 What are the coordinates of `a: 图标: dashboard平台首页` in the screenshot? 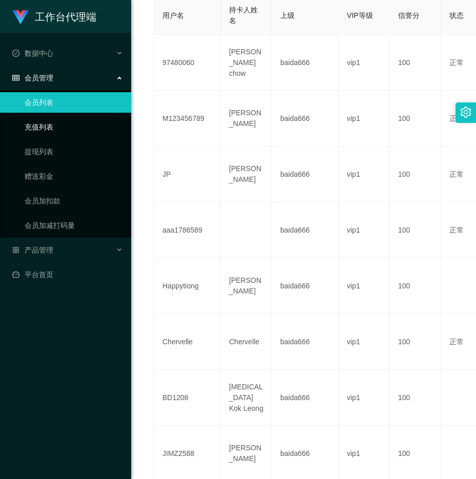 It's located at (68, 275).